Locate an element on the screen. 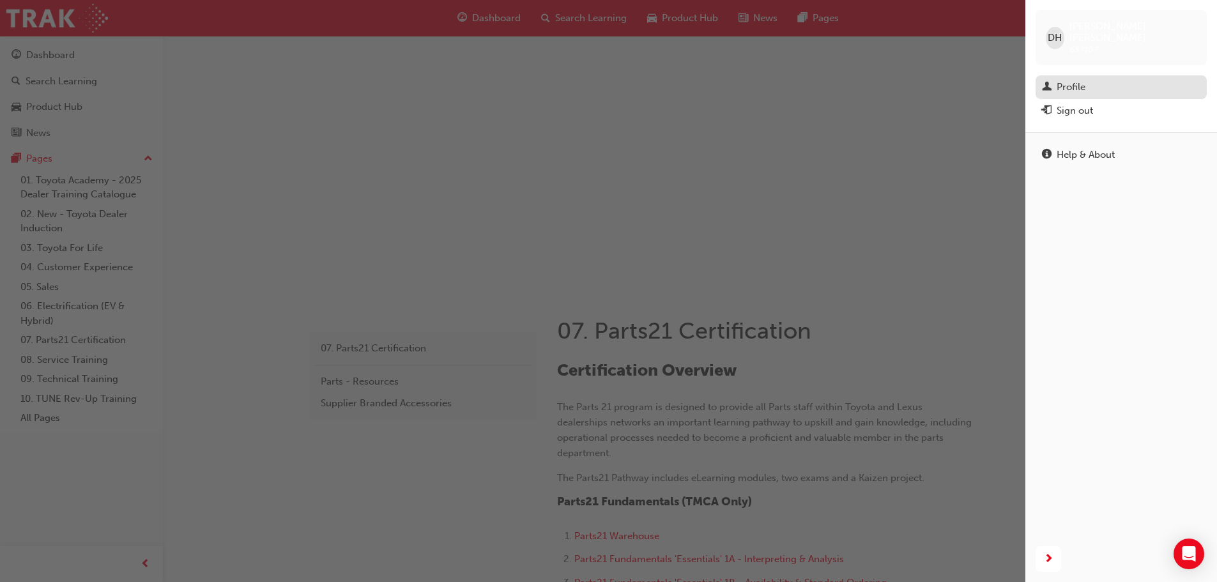  span: man-icon is located at coordinates (1046, 88).